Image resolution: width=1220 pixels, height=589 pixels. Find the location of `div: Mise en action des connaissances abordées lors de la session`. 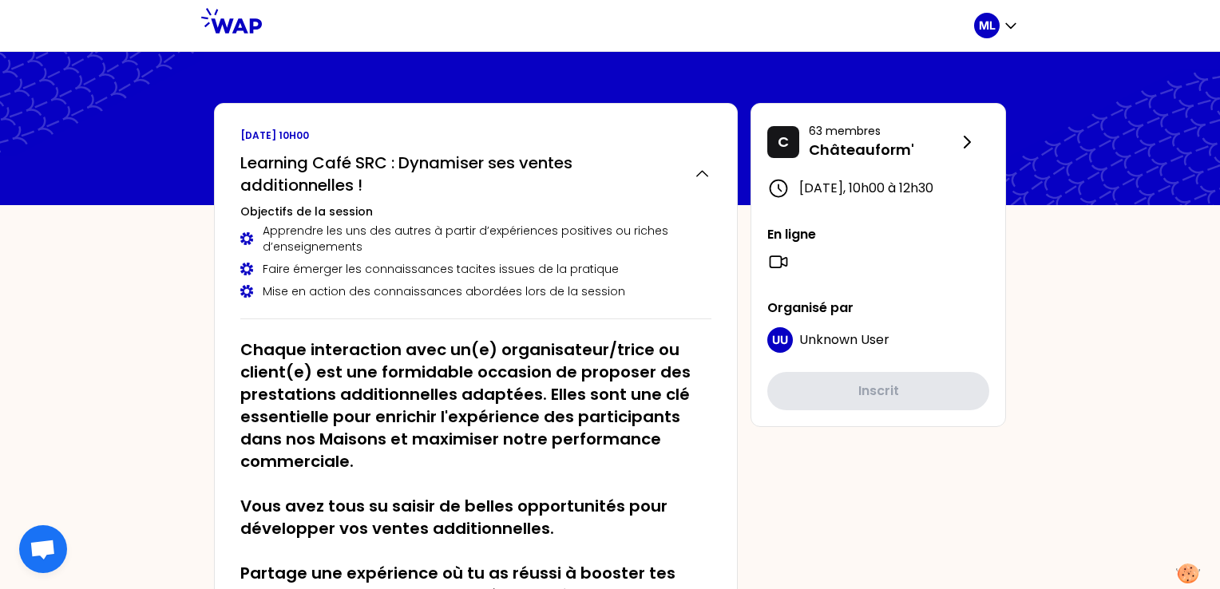

div: Mise en action des connaissances abordées lors de la session is located at coordinates (476, 291).